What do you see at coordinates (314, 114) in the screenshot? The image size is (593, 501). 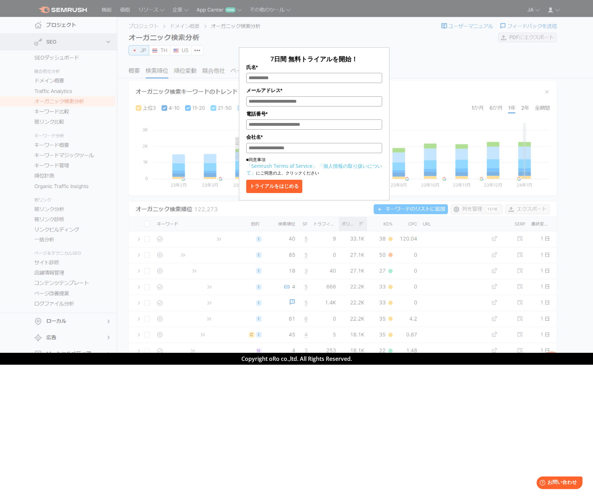 I see `label: 電話番号*` at bounding box center [314, 114].